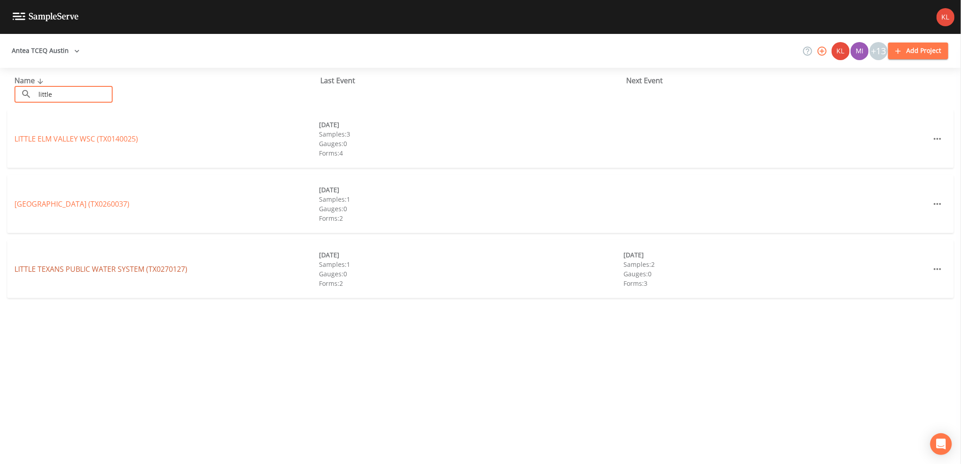 Image resolution: width=961 pixels, height=464 pixels. What do you see at coordinates (471, 134) in the screenshot?
I see `div: Samples: 3` at bounding box center [471, 134].